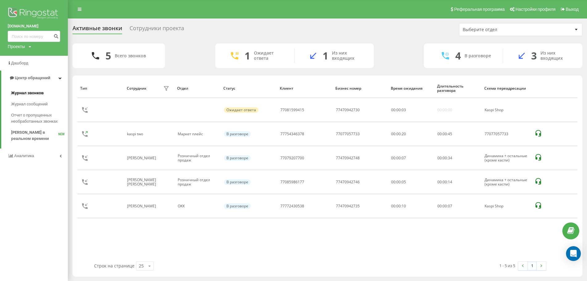  Describe the element at coordinates (292, 206) in the screenshot. I see `div: 77772430538` at that location.